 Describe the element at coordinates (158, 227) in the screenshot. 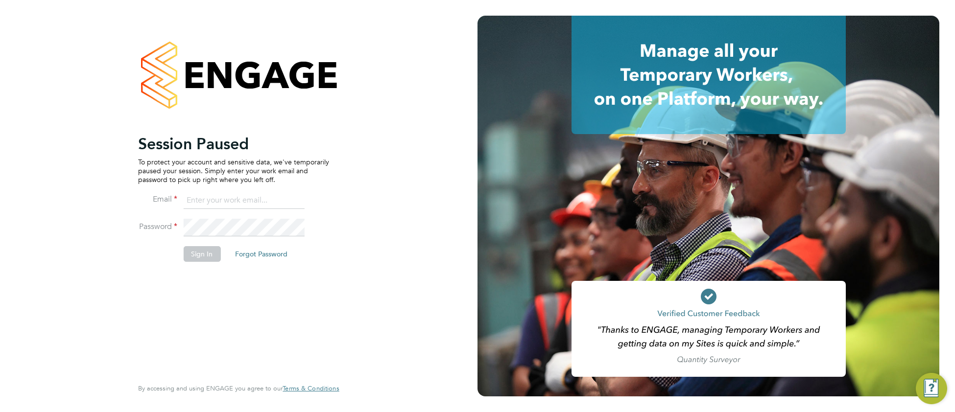

I see `label: Password` at that location.